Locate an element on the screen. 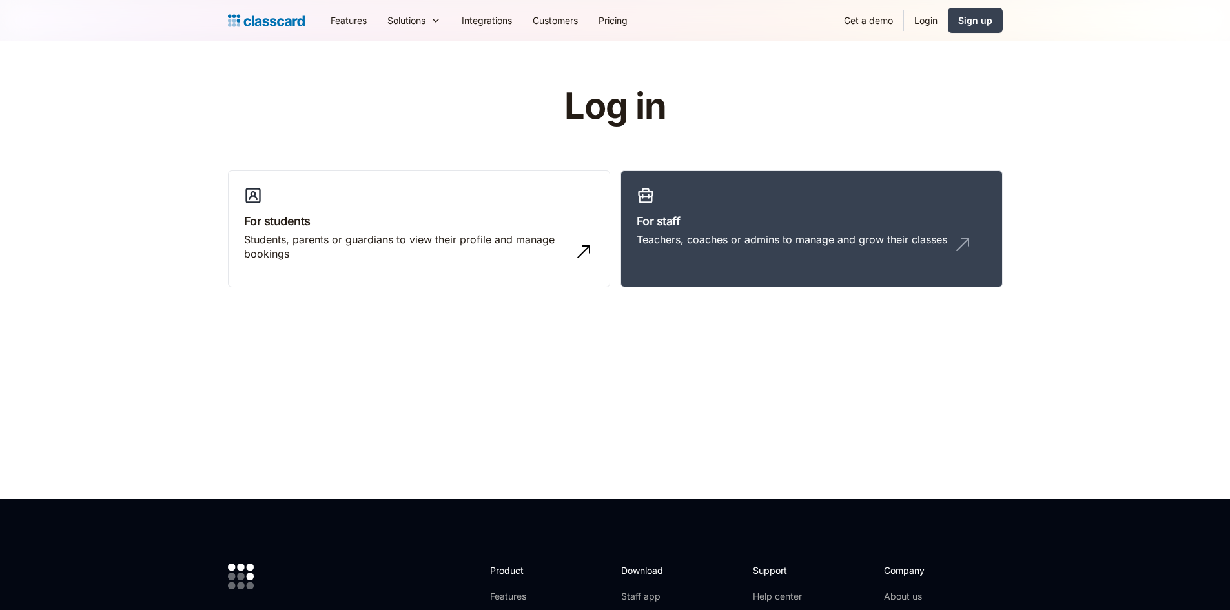 The image size is (1230, 610). a: For studentsStudents, parents or guardians to view their profile and manage bookings is located at coordinates (419, 229).